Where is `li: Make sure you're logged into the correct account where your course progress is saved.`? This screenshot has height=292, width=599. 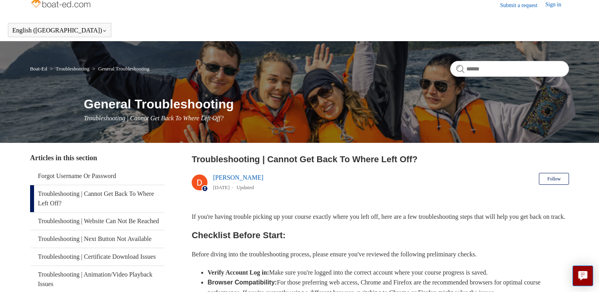
li: Make sure you're logged into the correct account where your course progress is saved. is located at coordinates (388, 273).